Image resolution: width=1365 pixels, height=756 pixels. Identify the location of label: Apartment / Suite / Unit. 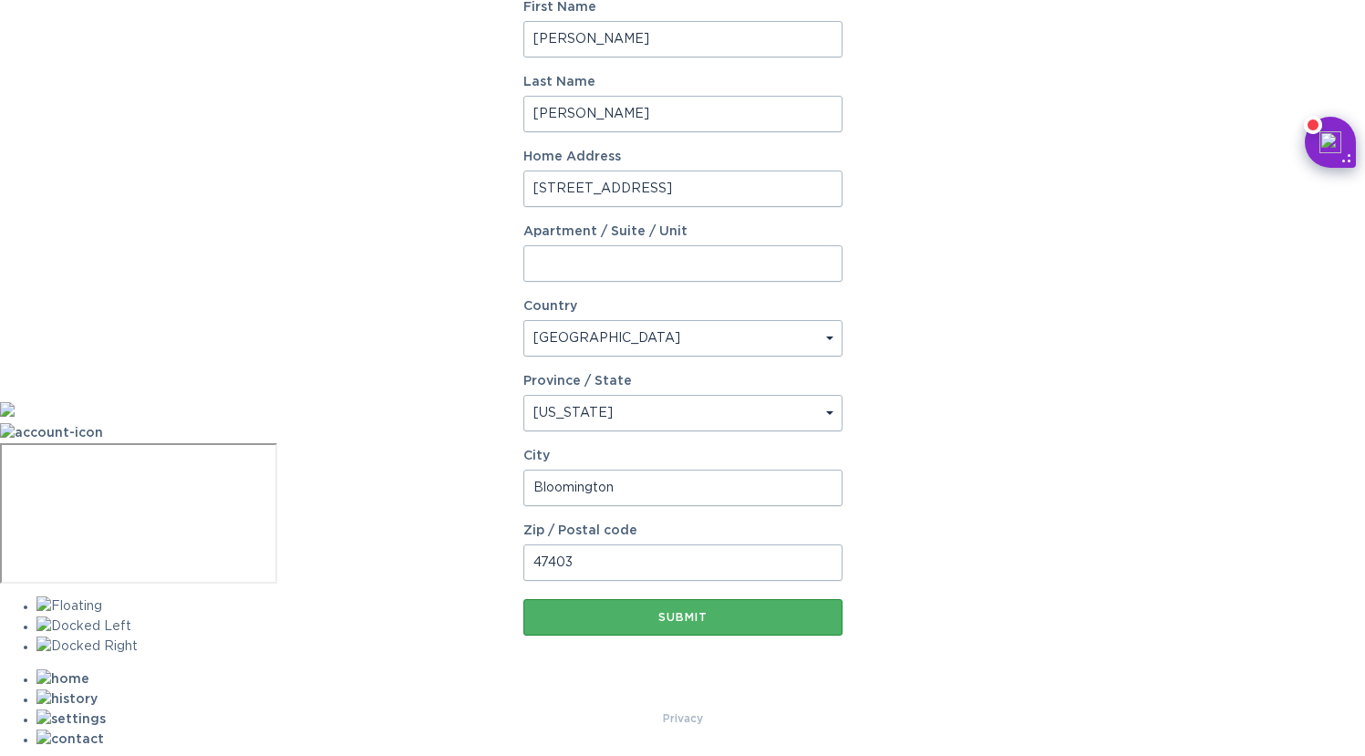
(683, 232).